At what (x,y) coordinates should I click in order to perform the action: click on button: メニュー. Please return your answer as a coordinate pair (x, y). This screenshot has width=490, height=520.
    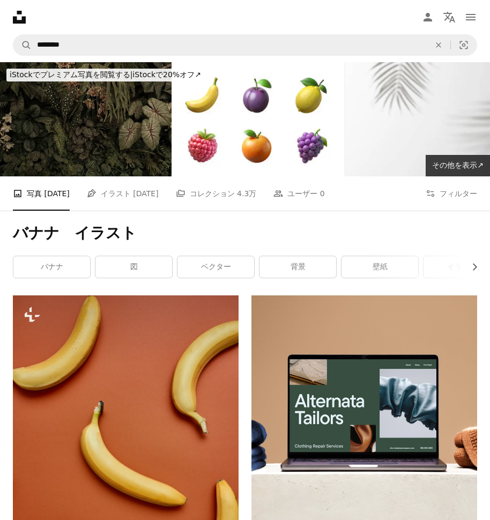
    Looking at the image, I should click on (471, 17).